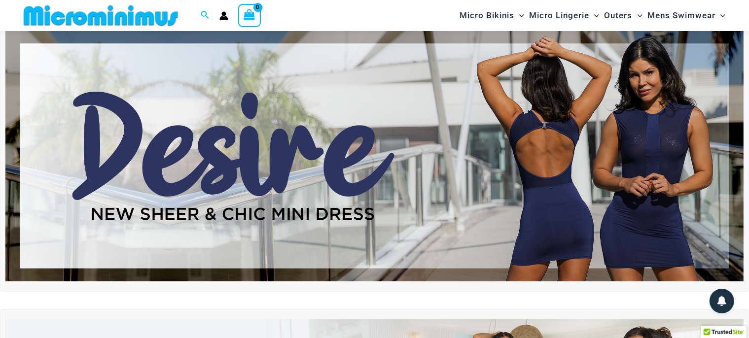 The image size is (749, 338). I want to click on a: Account icon link, so click(224, 16).